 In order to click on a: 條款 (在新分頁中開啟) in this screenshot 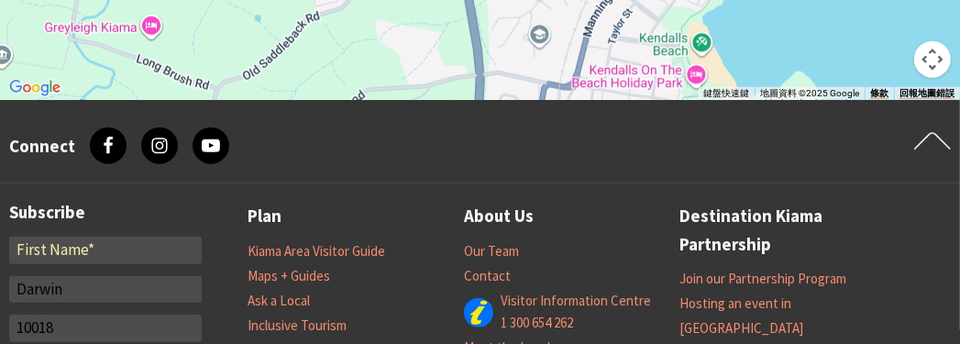, I will do `click(880, 94)`.